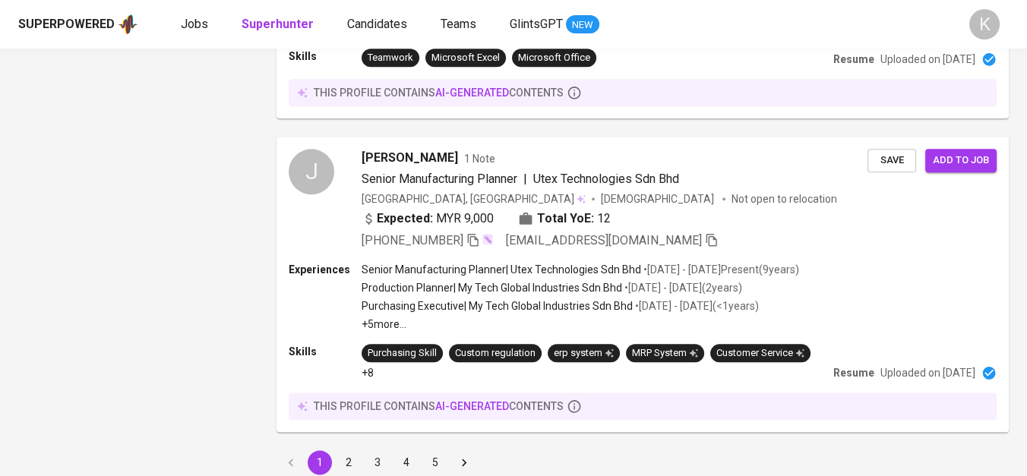 The width and height of the screenshot is (1027, 476). What do you see at coordinates (606, 179) in the screenshot?
I see `span: Utex Technologies Sdn Bhd` at bounding box center [606, 179].